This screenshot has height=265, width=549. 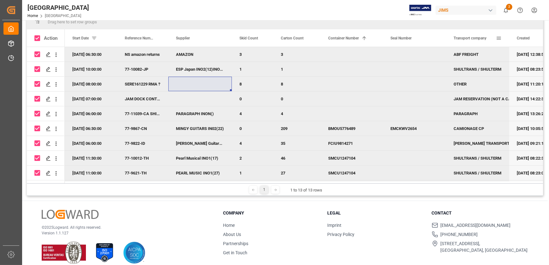 What do you see at coordinates (477, 55) in the screenshot?
I see `div: ABF FREIGHT` at bounding box center [477, 55].